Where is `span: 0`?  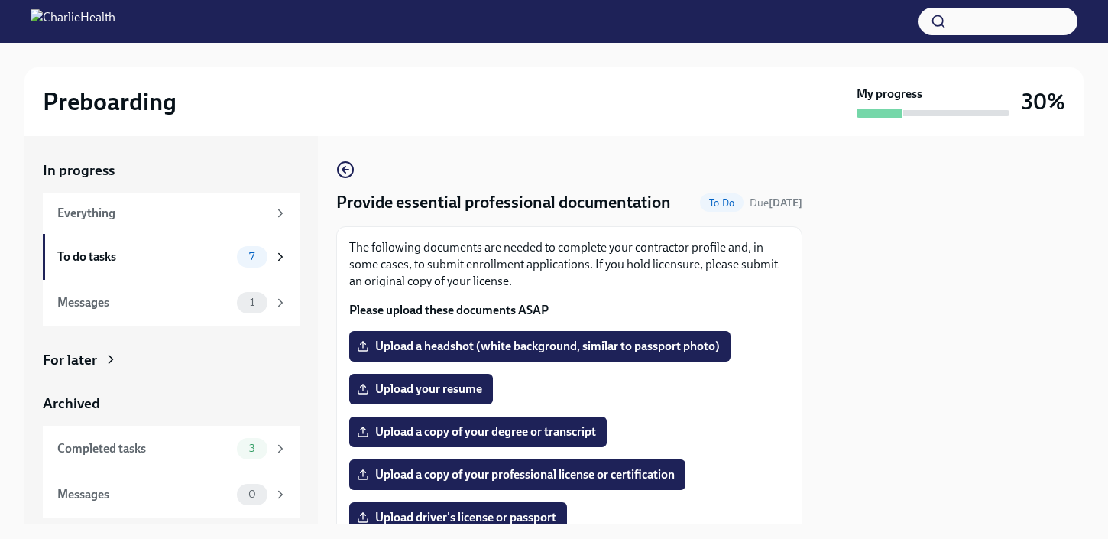 span: 0 is located at coordinates (252, 494).